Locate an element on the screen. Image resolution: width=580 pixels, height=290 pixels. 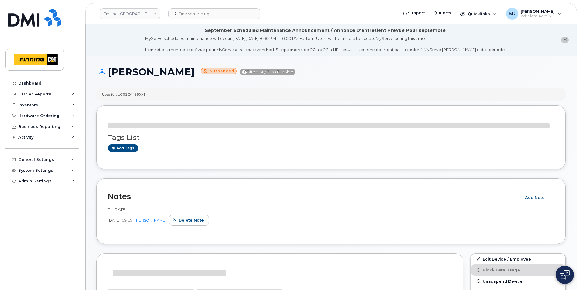
img: Open chat is located at coordinates (564, 275).